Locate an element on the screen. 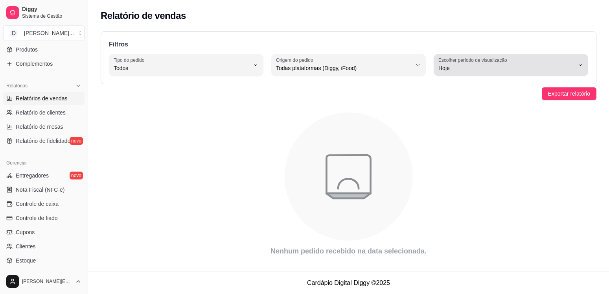 This screenshot has width=609, height=294. span: Estoque is located at coordinates (26, 260).